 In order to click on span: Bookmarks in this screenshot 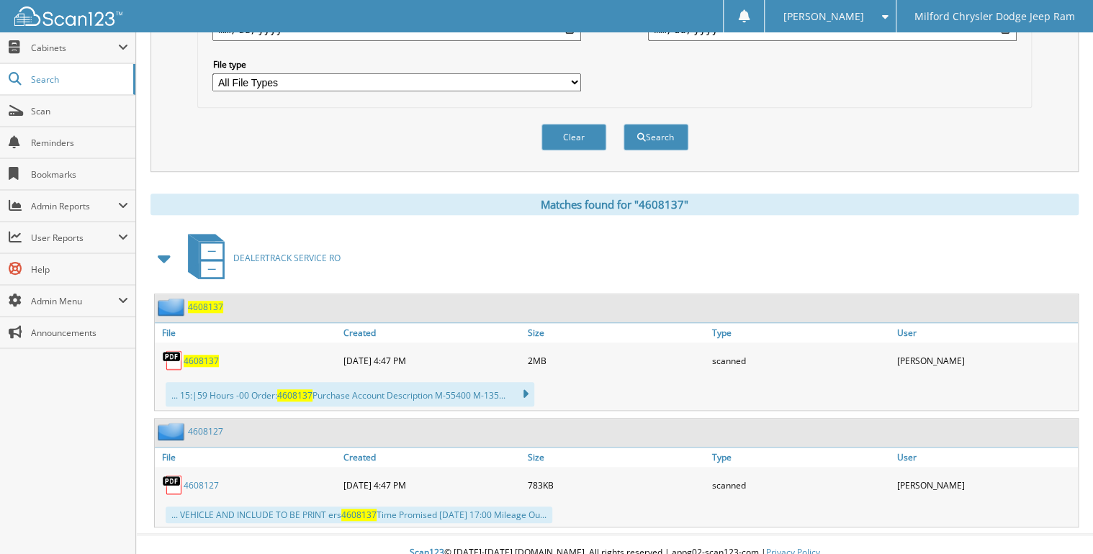, I will do `click(79, 174)`.